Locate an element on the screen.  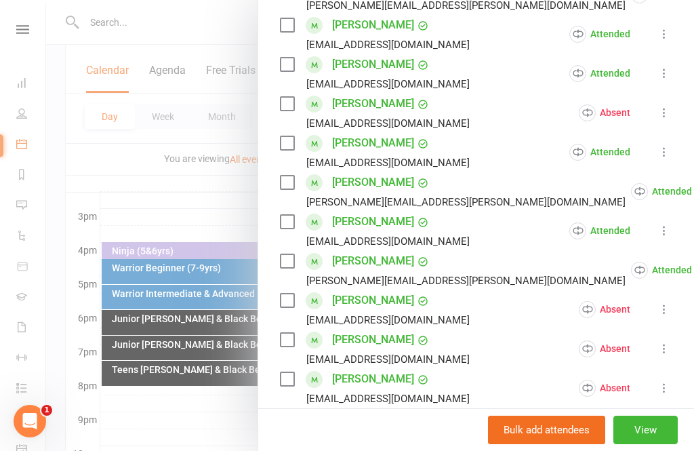
span: 1 is located at coordinates (47, 410).